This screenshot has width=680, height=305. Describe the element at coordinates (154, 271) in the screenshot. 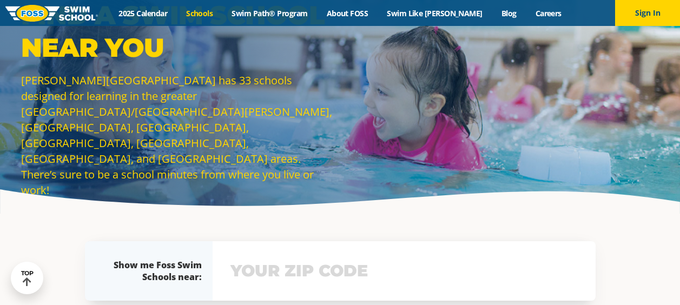

I see `div: Show me Foss Swim Schools near:` at that location.